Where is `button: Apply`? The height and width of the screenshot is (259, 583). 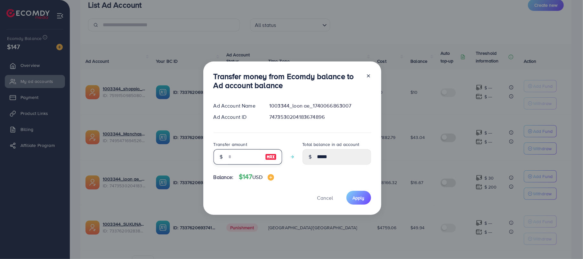 button: Apply is located at coordinates (359, 198).